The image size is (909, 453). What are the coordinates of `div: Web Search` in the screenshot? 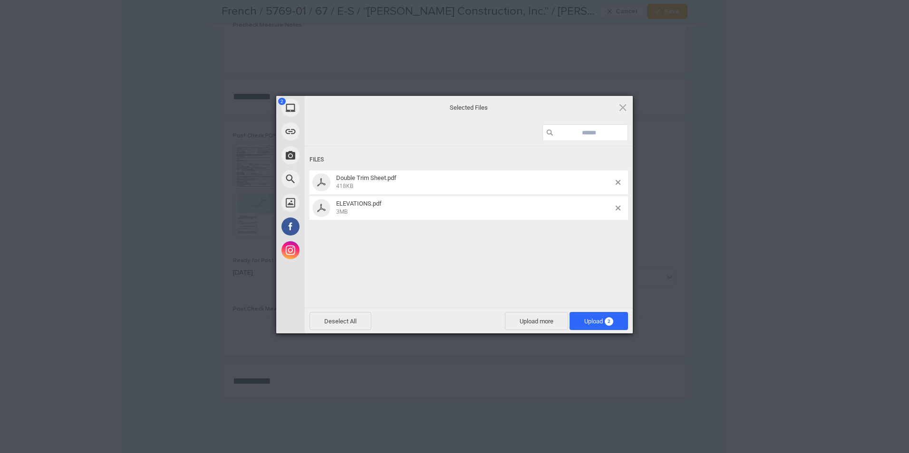 It's located at (333, 179).